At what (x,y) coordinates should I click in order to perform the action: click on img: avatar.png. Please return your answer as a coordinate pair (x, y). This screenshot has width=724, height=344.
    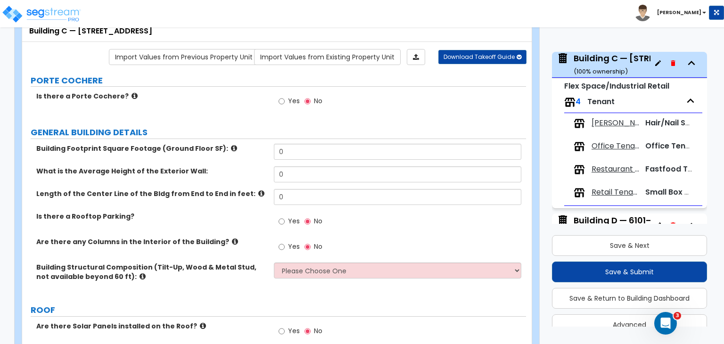
    Looking at the image, I should click on (643, 13).